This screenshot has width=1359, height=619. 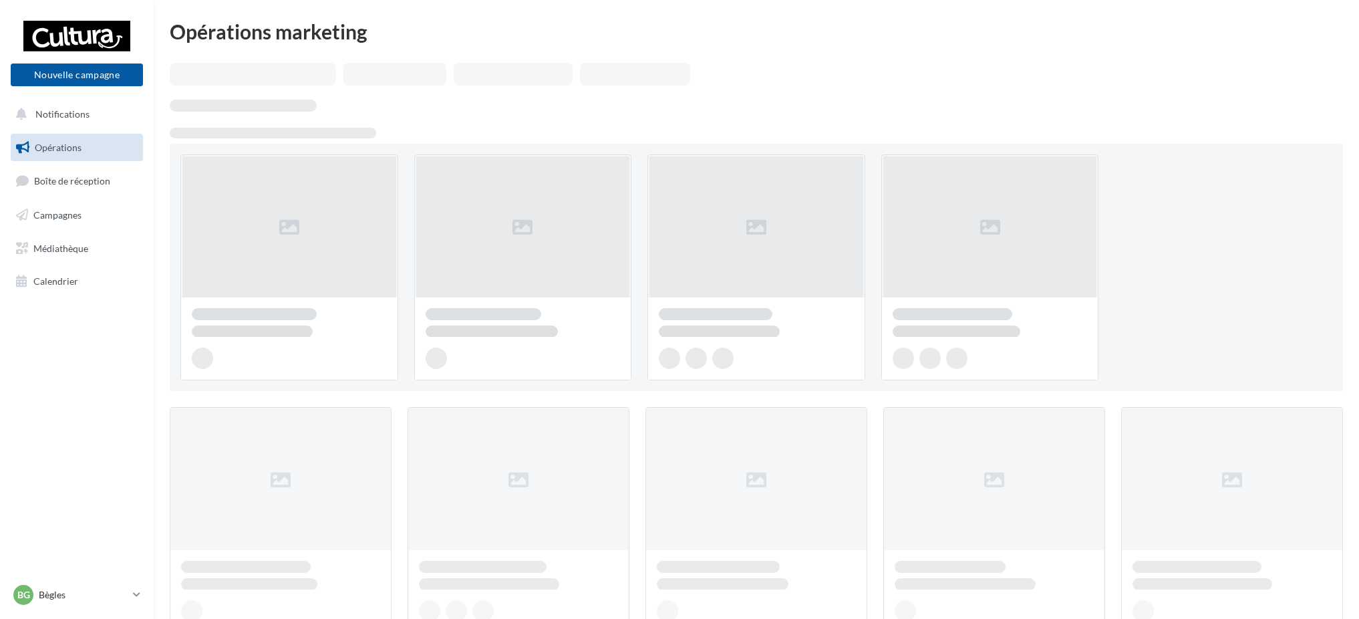 What do you see at coordinates (756, 31) in the screenshot?
I see `div: Opérations marketing` at bounding box center [756, 31].